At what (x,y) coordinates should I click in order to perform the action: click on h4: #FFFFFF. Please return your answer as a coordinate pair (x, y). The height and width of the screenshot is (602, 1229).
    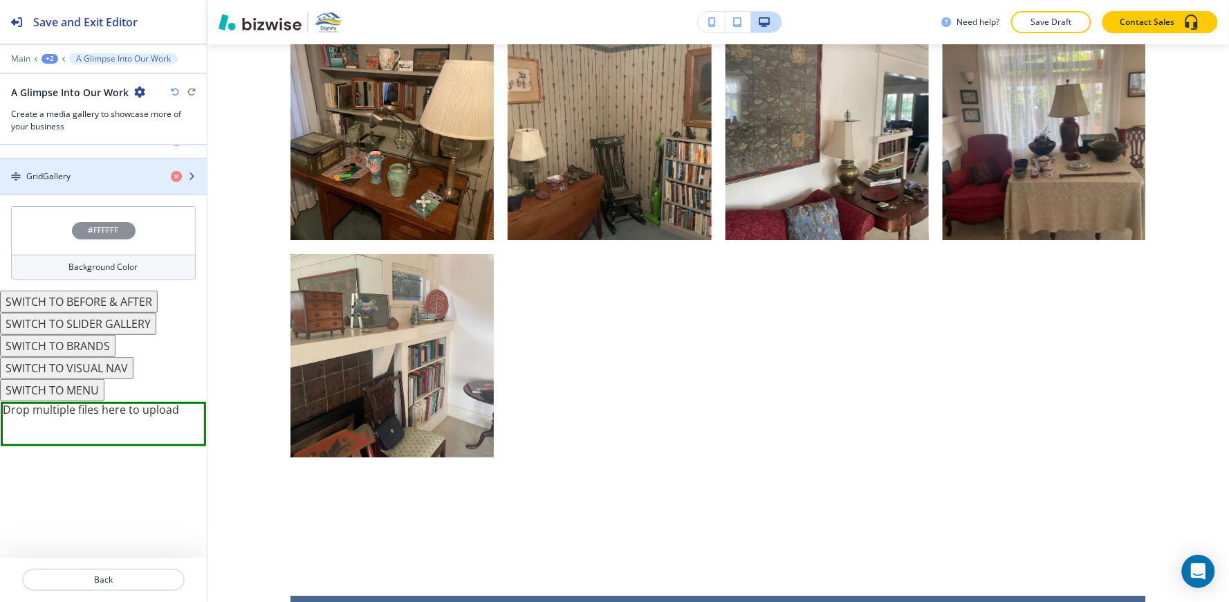
    Looking at the image, I should click on (104, 230).